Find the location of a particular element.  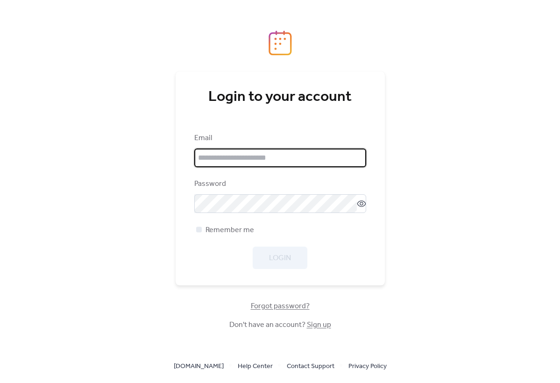

a: Sign up is located at coordinates (319, 324).